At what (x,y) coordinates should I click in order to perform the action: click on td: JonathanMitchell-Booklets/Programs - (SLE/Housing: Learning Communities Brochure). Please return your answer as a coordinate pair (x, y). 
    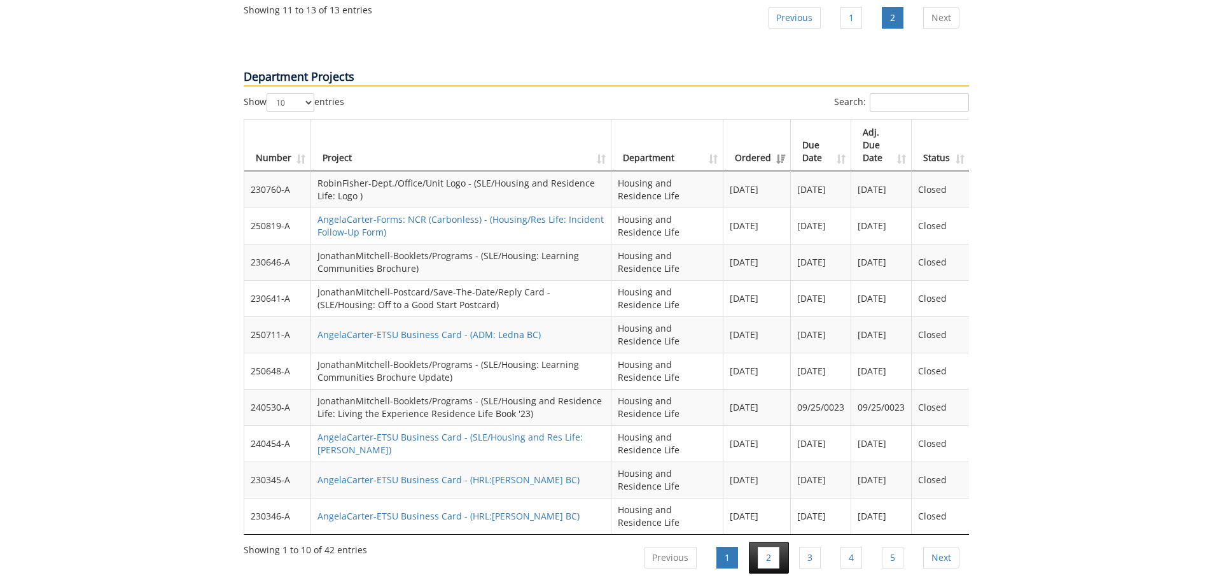
    Looking at the image, I should click on (461, 261).